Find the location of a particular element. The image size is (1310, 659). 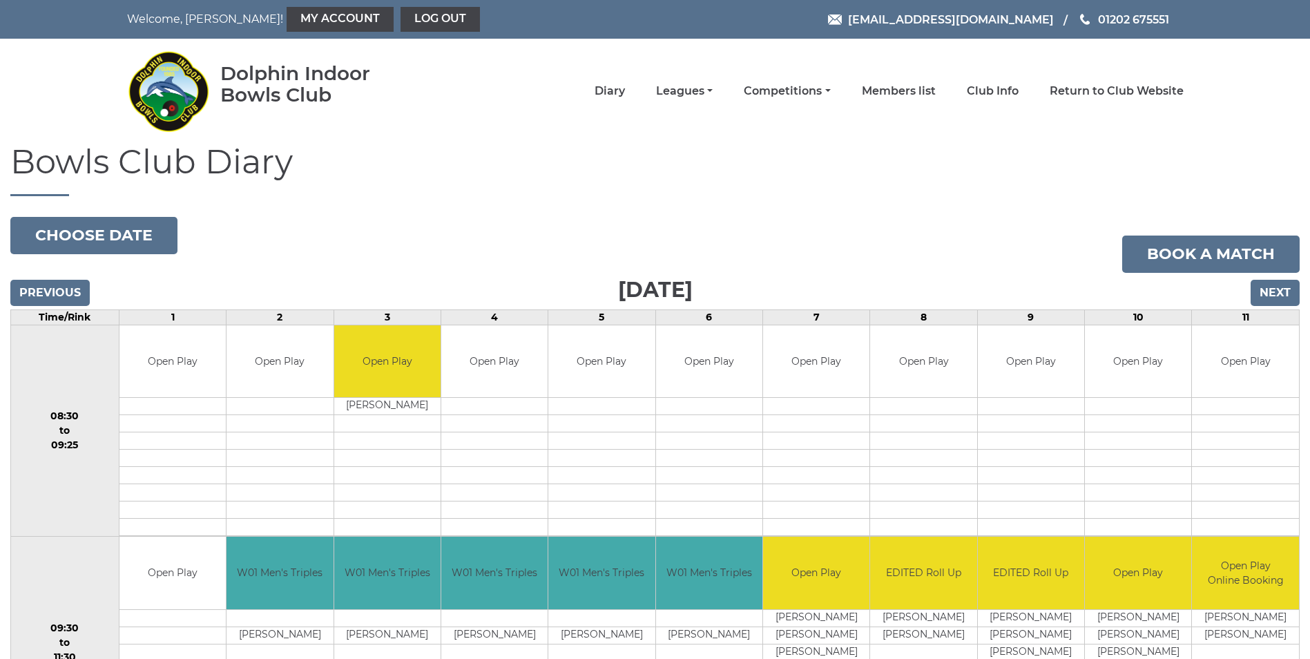

img: Phone us is located at coordinates (1085, 19).